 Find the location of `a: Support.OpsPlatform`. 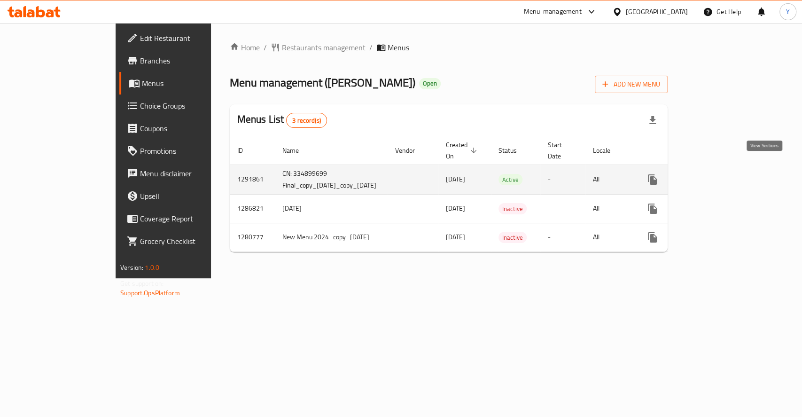

a: Support.OpsPlatform is located at coordinates (150, 293).